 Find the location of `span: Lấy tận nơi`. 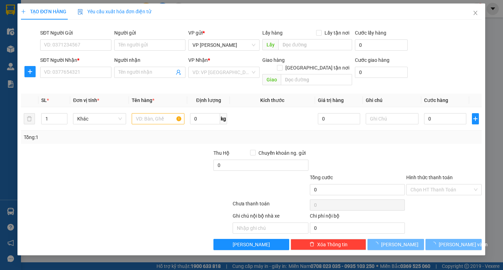

span: Lấy tận nơi is located at coordinates (337, 33).